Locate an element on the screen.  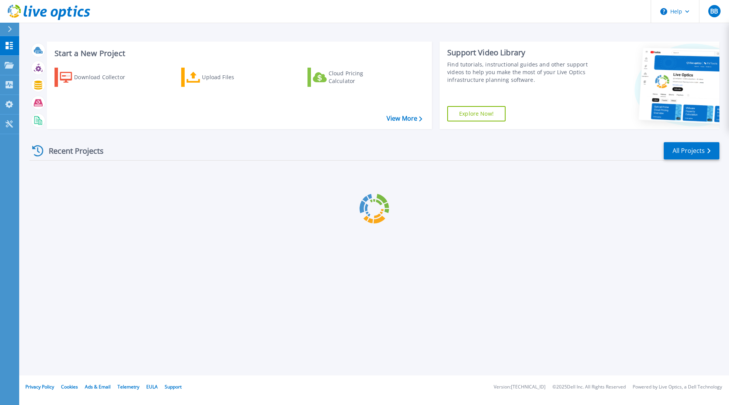
a: Download Collector is located at coordinates (97, 77).